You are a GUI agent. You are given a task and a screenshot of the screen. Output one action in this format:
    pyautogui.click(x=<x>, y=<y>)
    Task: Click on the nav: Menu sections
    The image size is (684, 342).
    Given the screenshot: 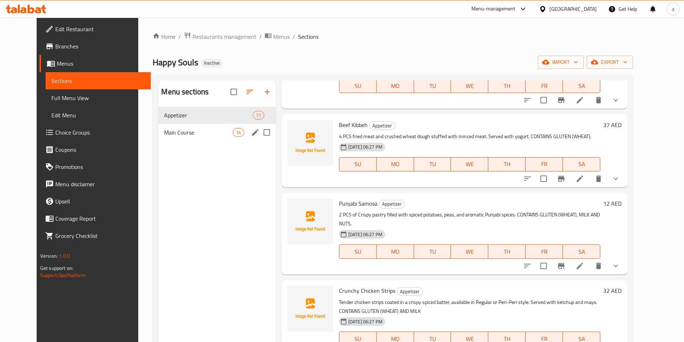 What is the action you would take?
    pyautogui.click(x=217, y=124)
    